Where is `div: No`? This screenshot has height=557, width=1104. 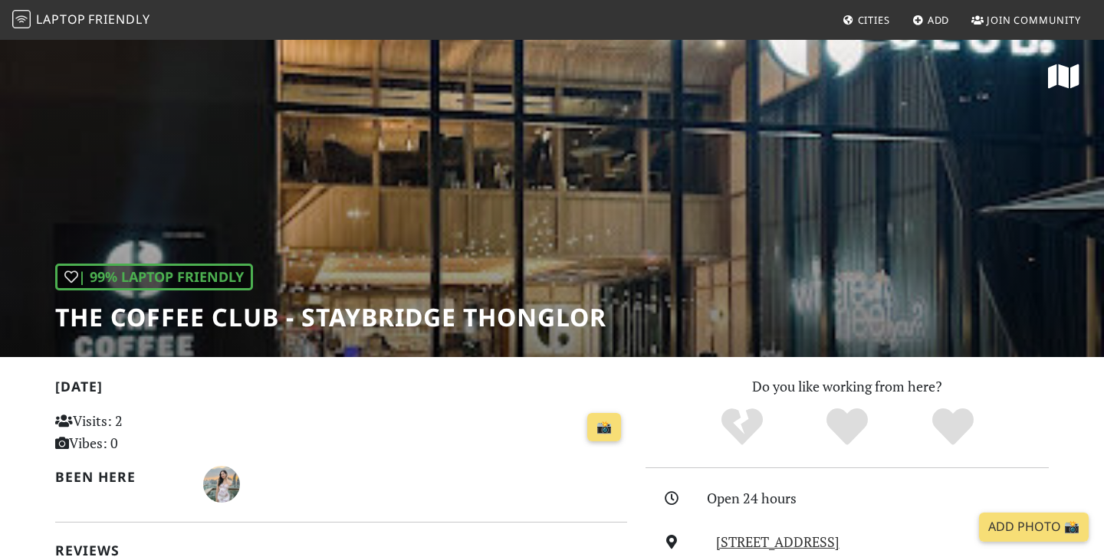 div: No is located at coordinates (742, 427).